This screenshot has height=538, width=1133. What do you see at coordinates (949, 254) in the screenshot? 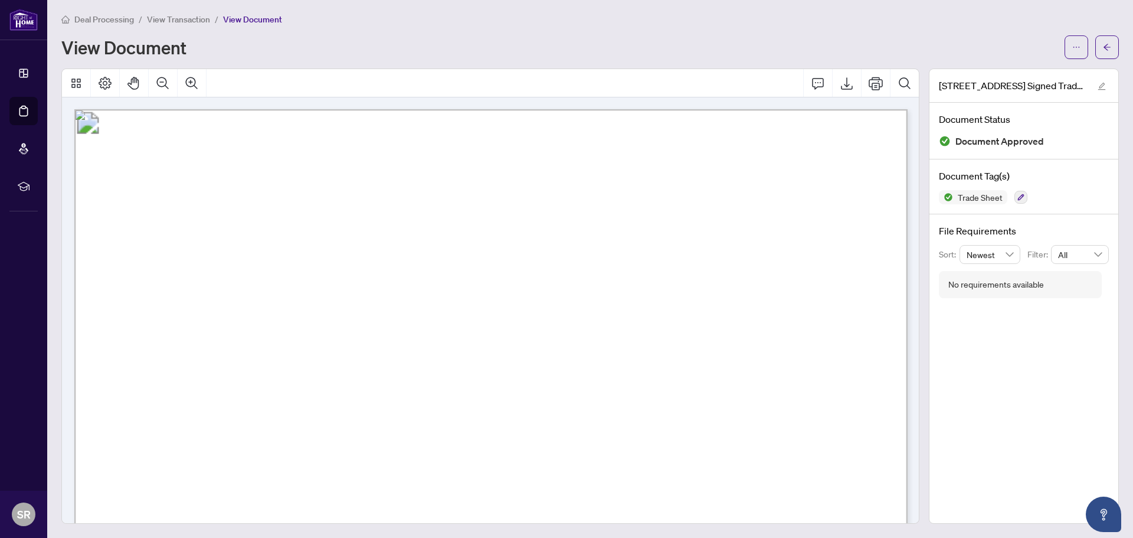
I see `p: Sort:` at bounding box center [949, 254].